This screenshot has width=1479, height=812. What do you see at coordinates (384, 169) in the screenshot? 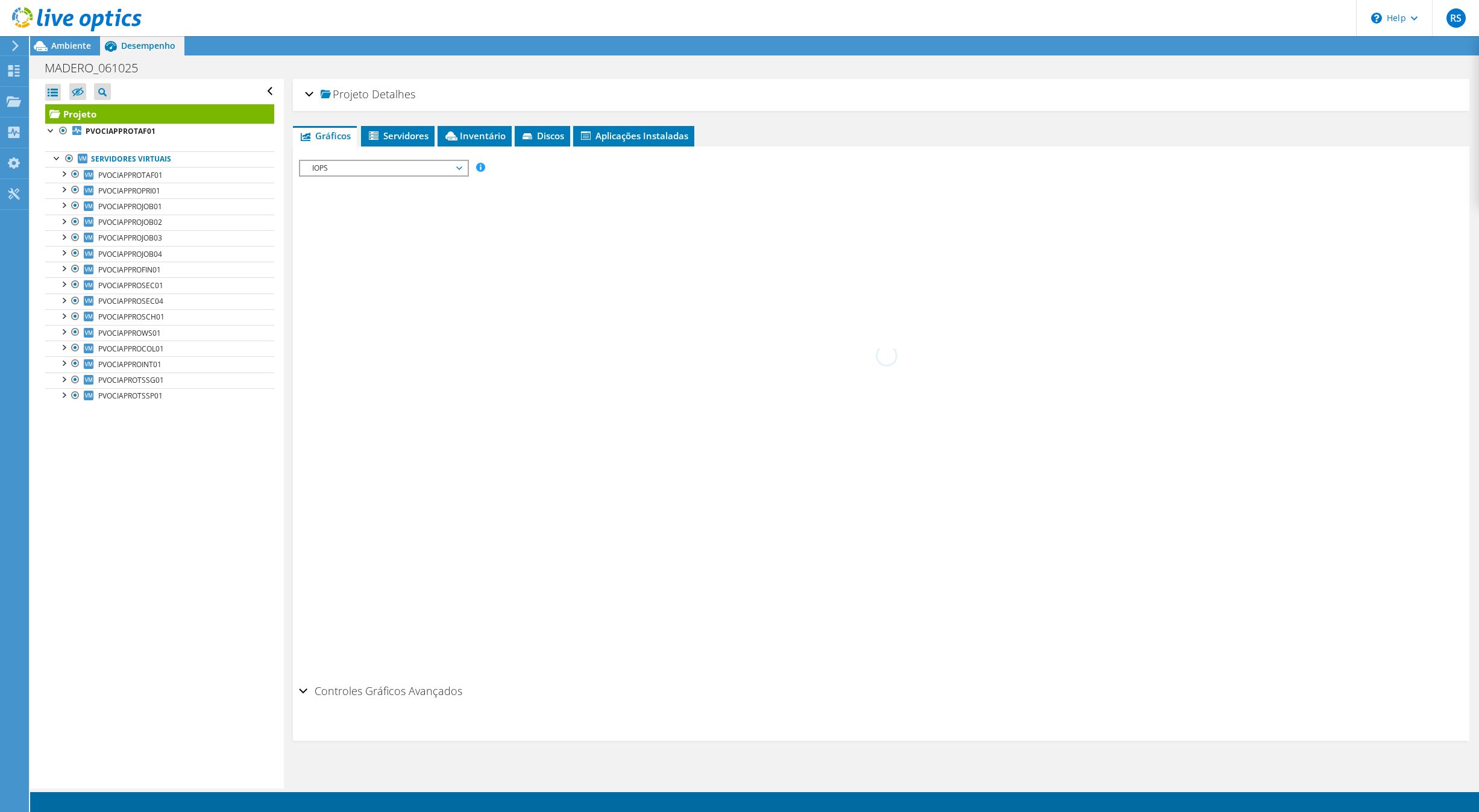
I see `span: IOPS` at bounding box center [384, 169].